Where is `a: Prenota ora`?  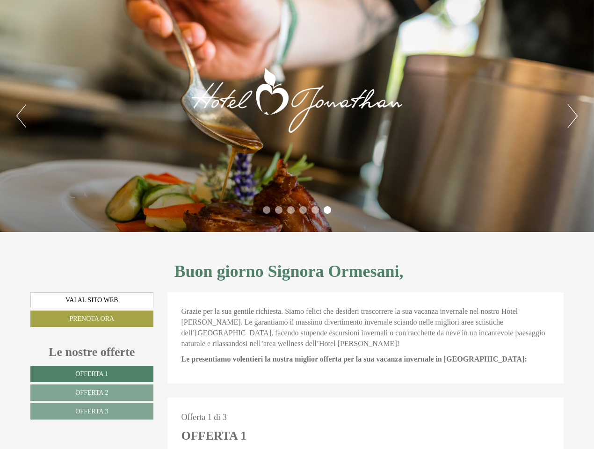 a: Prenota ora is located at coordinates (92, 319).